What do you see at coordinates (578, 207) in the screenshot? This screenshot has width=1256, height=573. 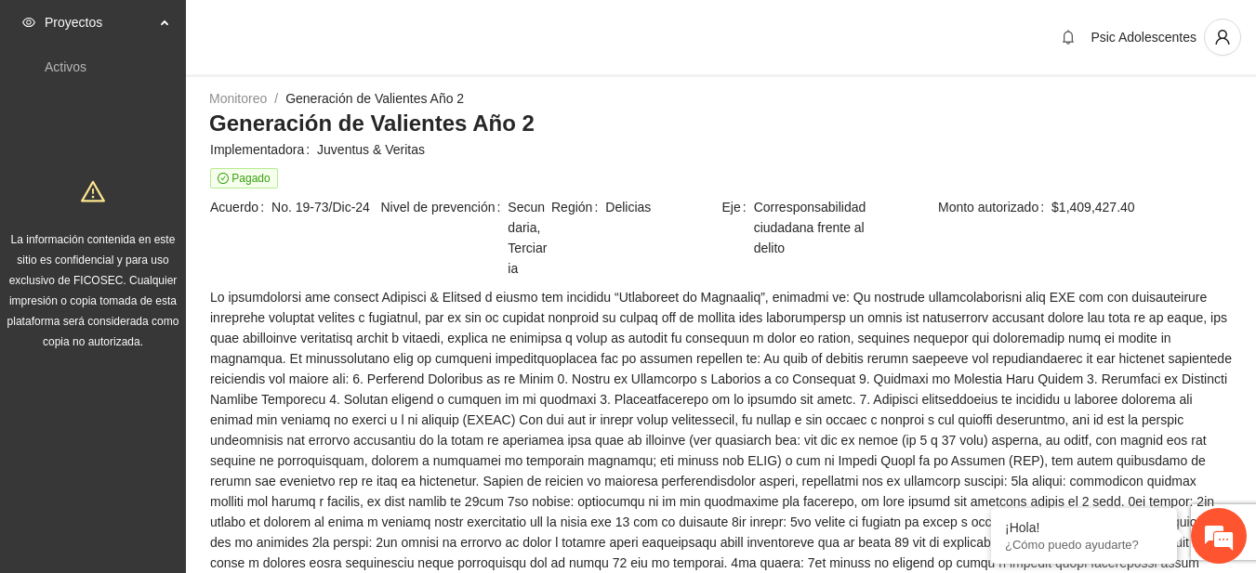 I see `span: Región` at bounding box center [578, 207].